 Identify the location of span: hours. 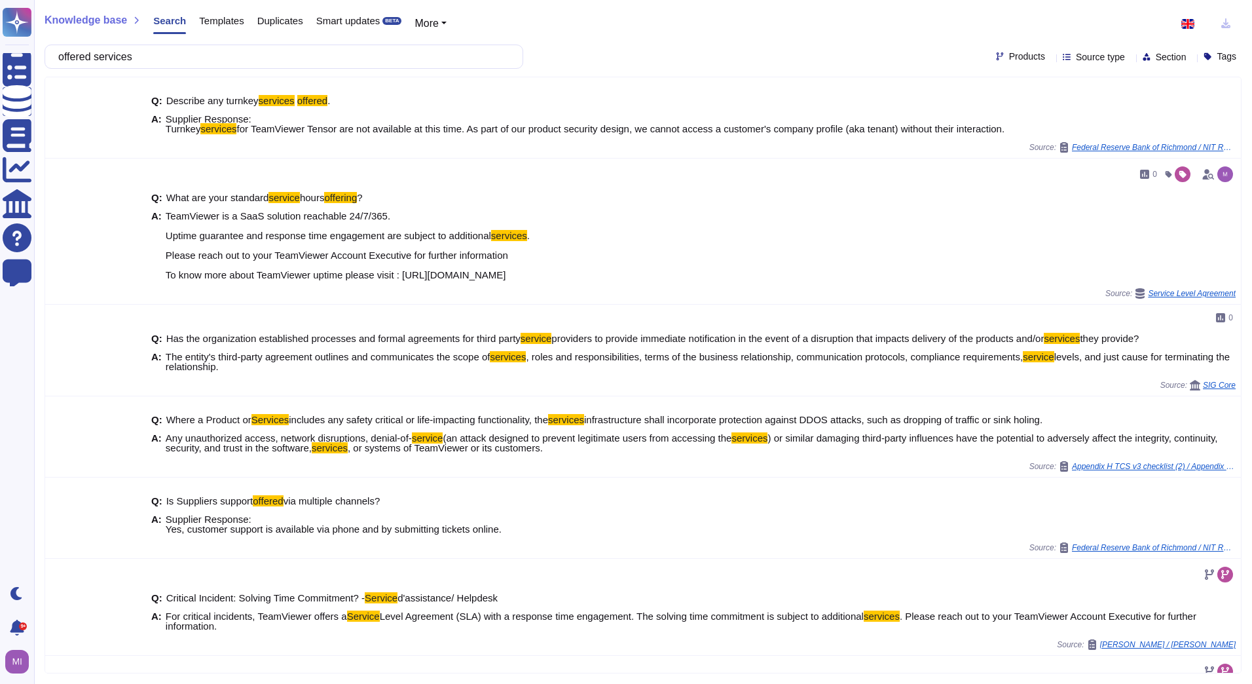
(312, 197).